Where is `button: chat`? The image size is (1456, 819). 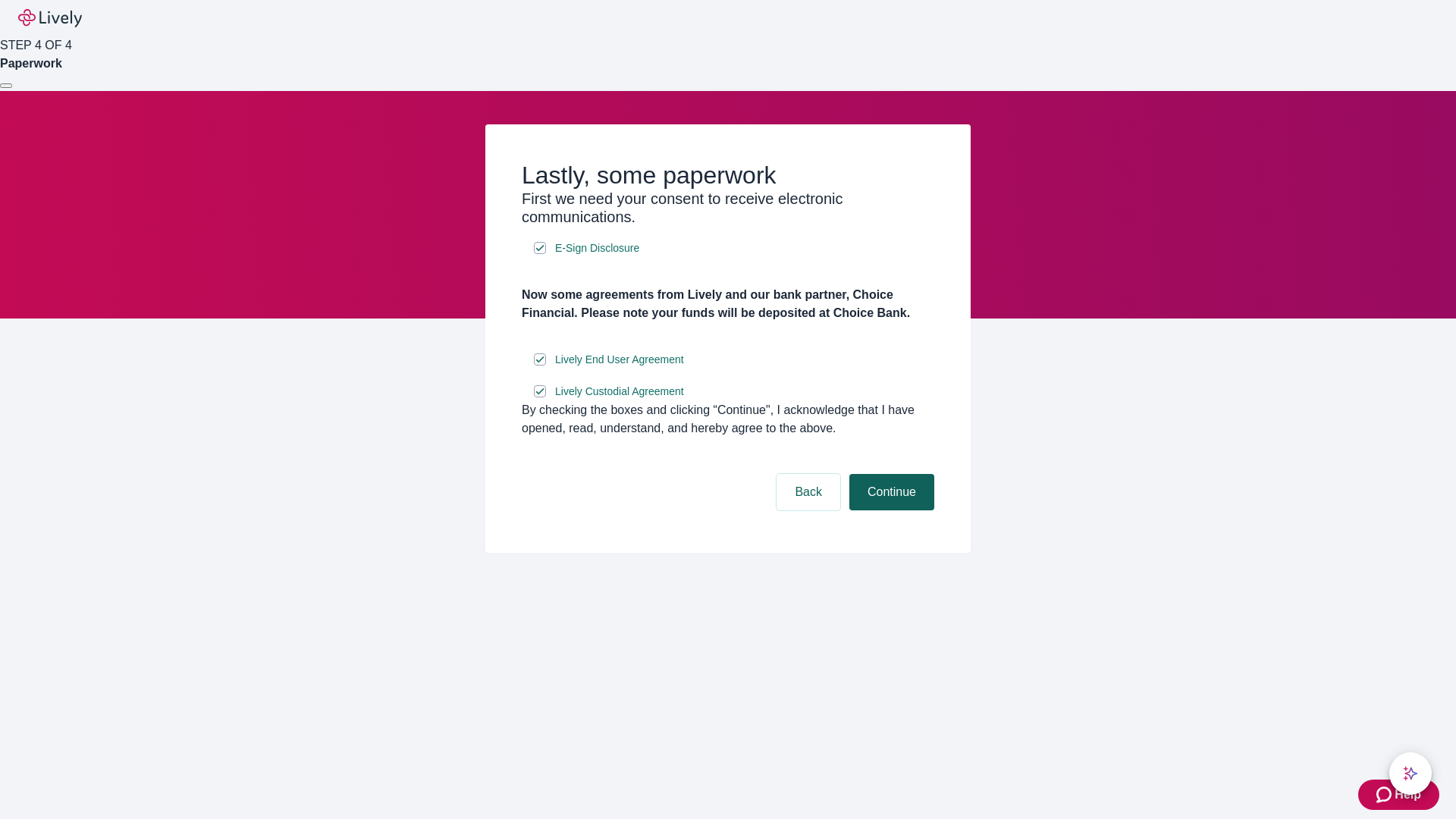 button: chat is located at coordinates (1410, 773).